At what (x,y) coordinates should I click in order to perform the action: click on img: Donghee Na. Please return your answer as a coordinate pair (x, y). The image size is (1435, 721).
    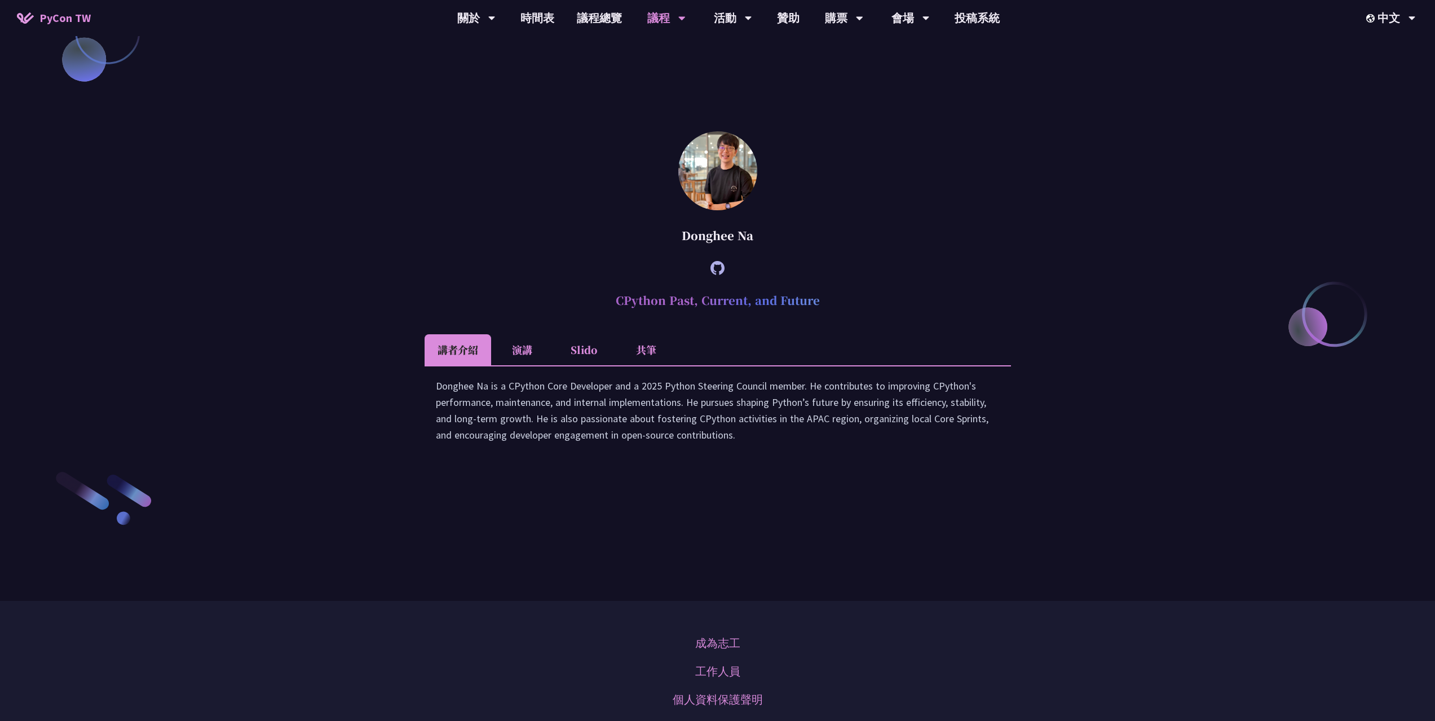
    Looking at the image, I should click on (718, 171).